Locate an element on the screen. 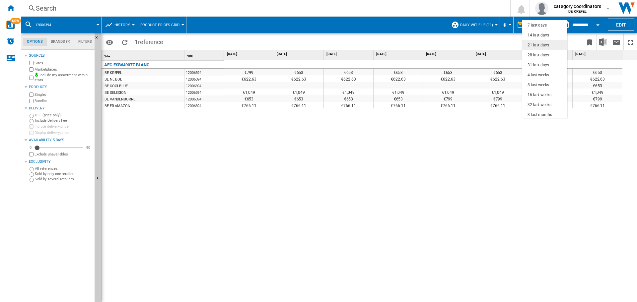 Image resolution: width=637 pixels, height=302 pixels. div: 3 last months is located at coordinates (540, 115).